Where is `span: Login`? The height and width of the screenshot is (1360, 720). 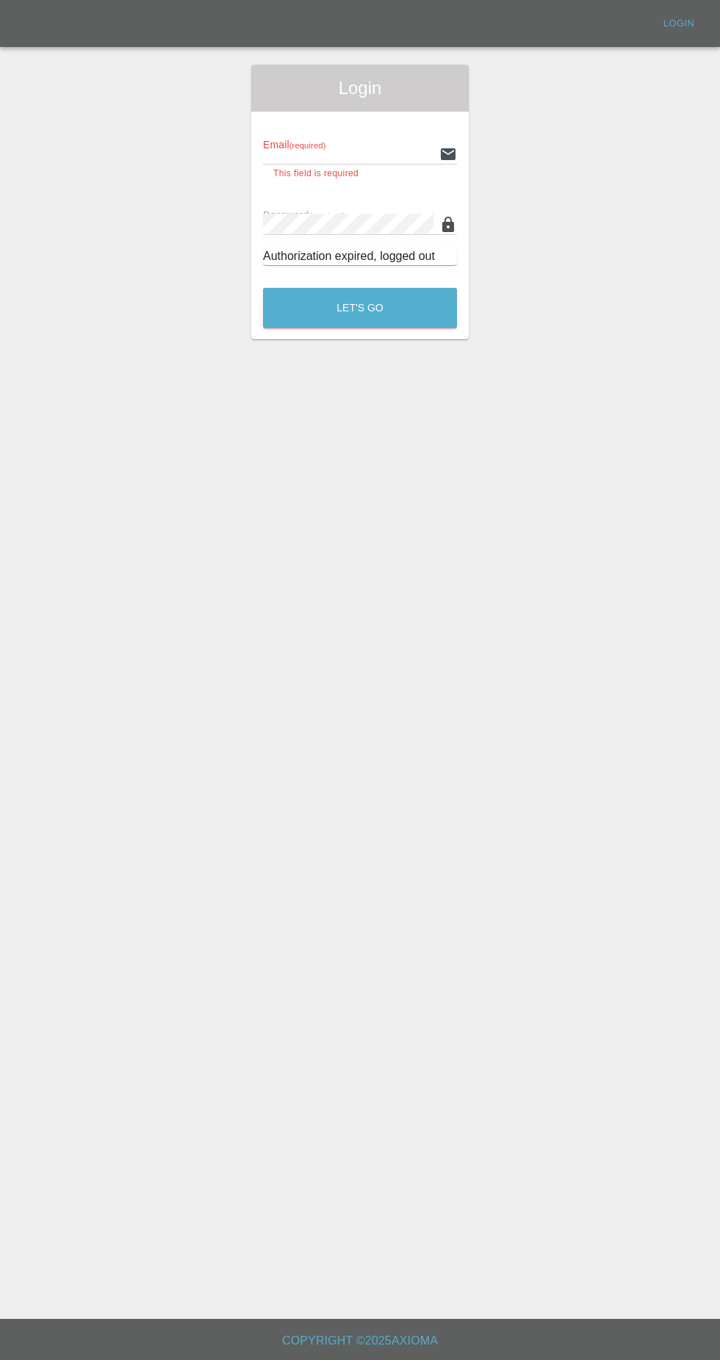 span: Login is located at coordinates (360, 88).